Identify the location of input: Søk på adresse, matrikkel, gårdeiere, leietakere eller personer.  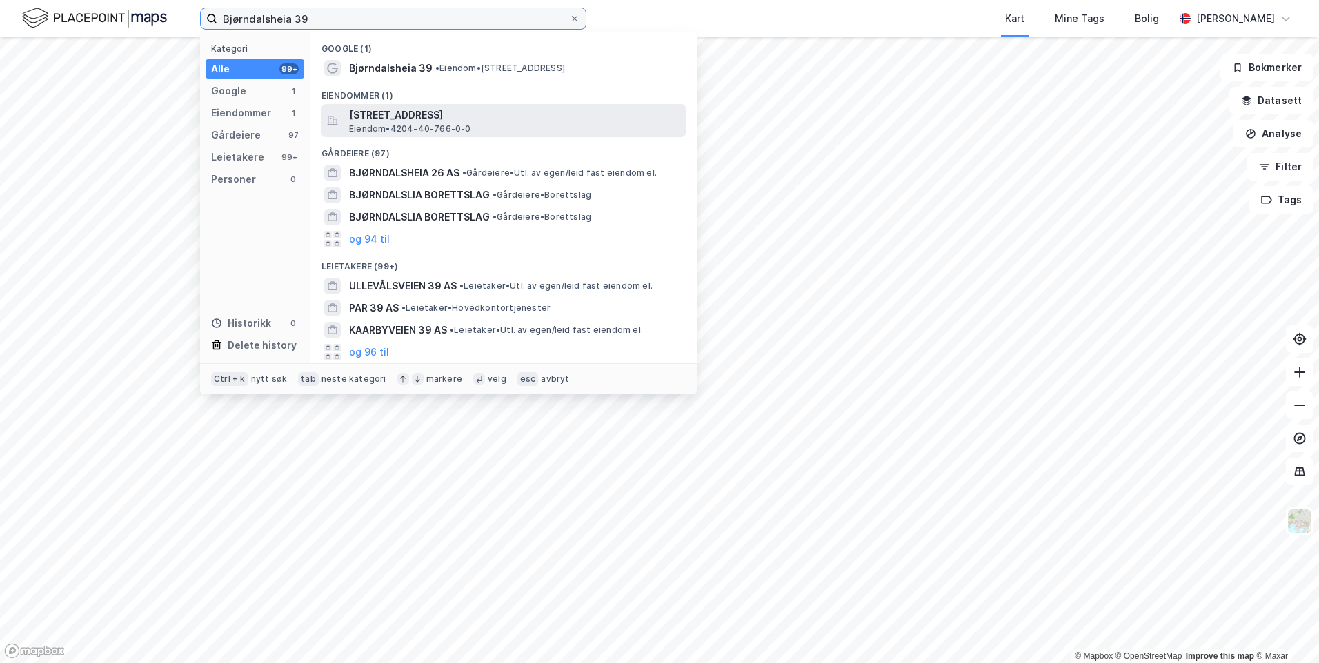
(393, 19).